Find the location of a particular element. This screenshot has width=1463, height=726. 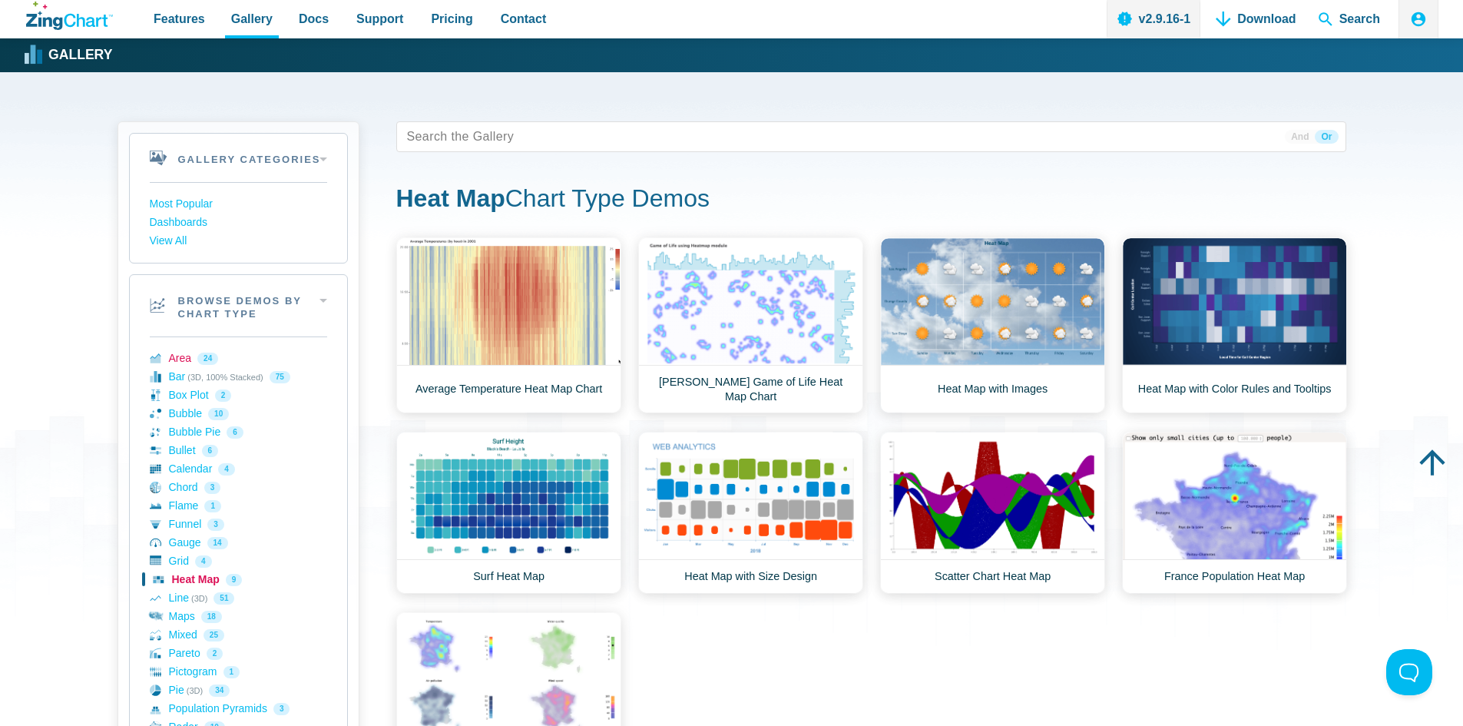

a: Scatter Chart Heat Map is located at coordinates (992, 512).